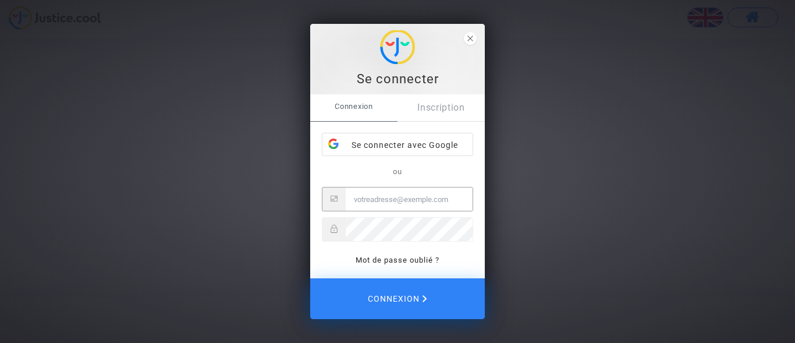  Describe the element at coordinates (397, 259) in the screenshot. I see `a: Mot de passe oublié ?` at that location.